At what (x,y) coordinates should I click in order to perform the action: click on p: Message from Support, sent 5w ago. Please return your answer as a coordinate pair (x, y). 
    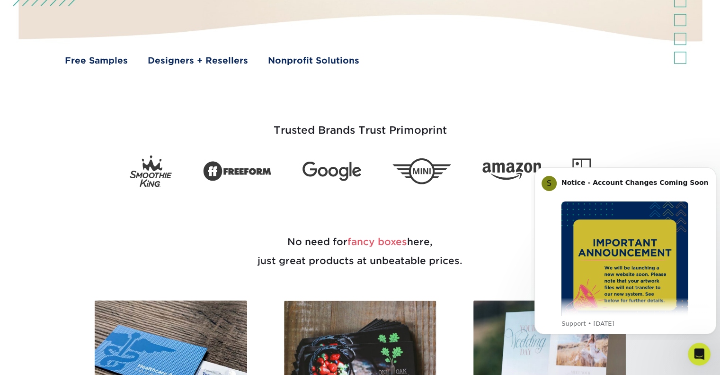
    Looking at the image, I should click on (105, 165).